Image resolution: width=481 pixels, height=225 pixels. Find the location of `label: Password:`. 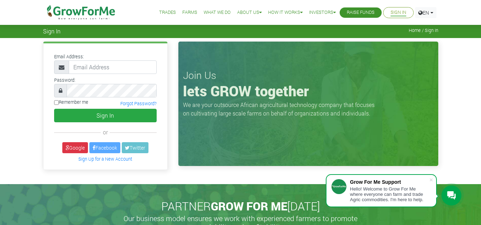

label: Password: is located at coordinates (65, 80).